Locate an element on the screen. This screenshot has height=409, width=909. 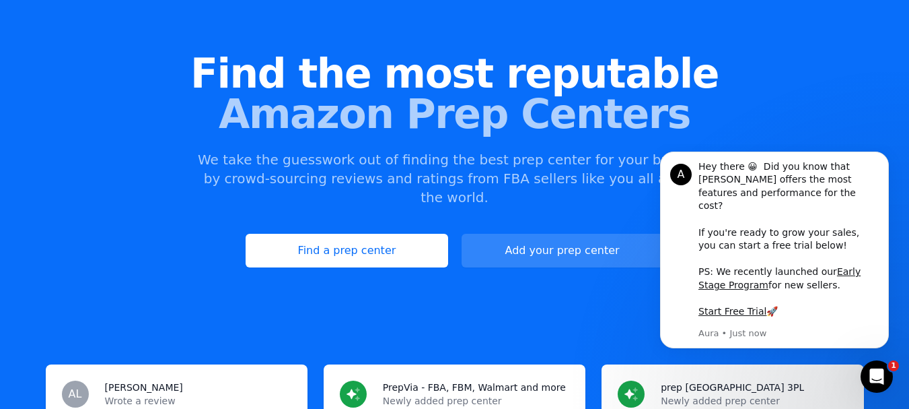
div: Profile image for Aura is located at coordinates (41, 30).